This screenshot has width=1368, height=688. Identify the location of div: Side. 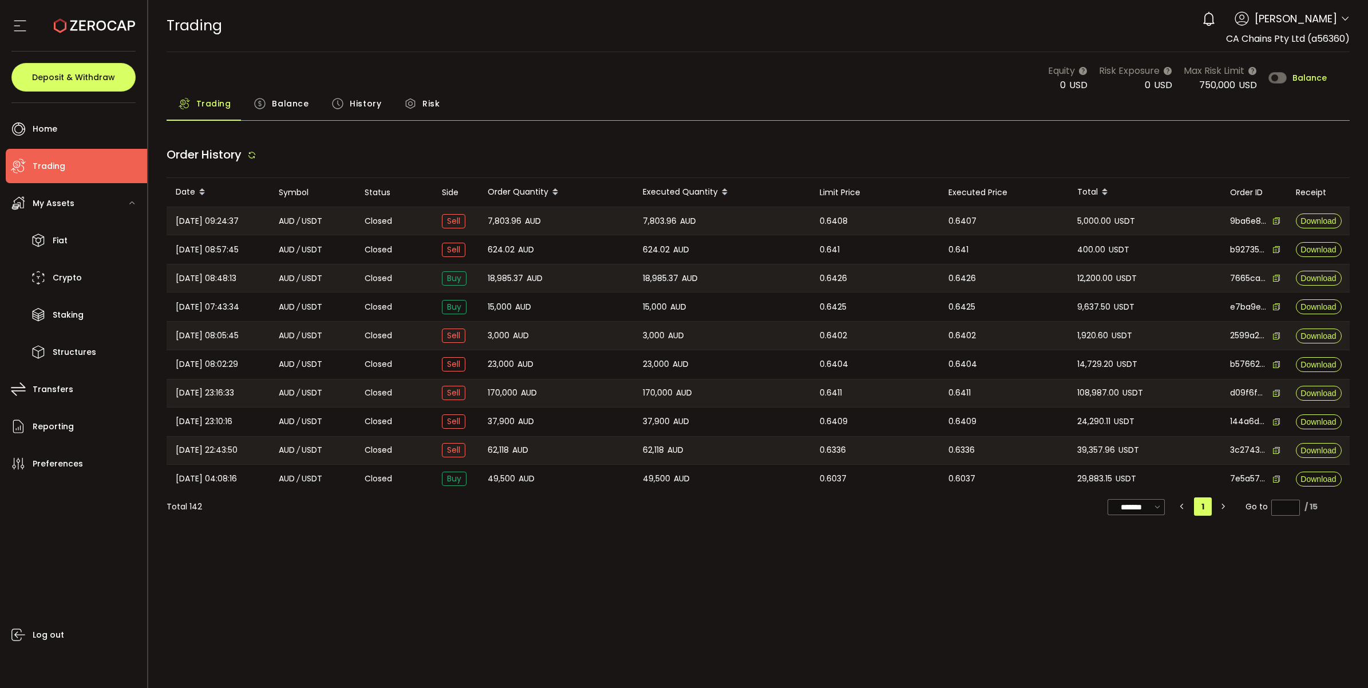
(455, 192).